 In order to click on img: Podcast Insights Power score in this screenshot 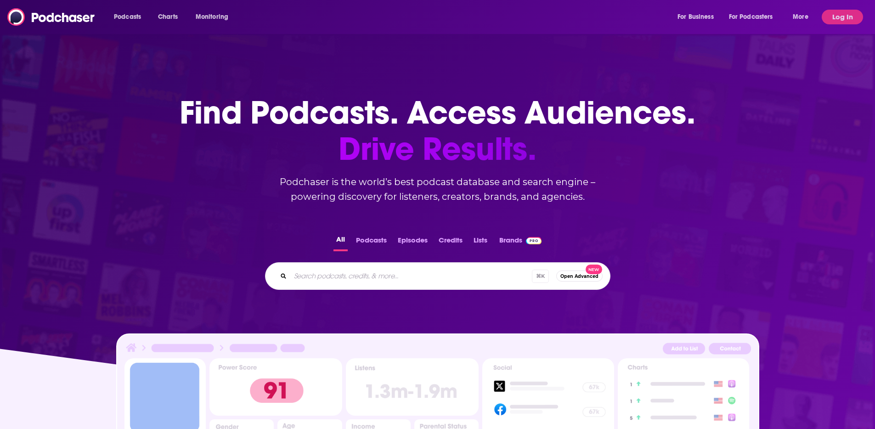, I will do `click(276, 387)`.